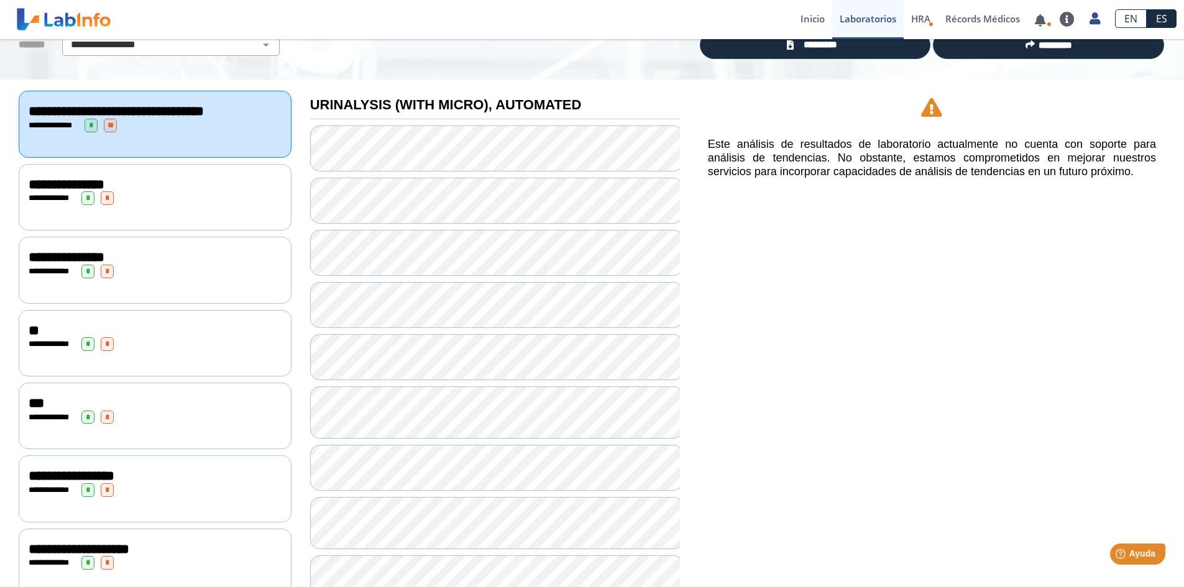 The width and height of the screenshot is (1184, 587). Describe the element at coordinates (932, 158) in the screenshot. I see `h5: Este análisis de resultados de laboratorio actualmente no cuenta con soporte para análisis de ten...` at that location.